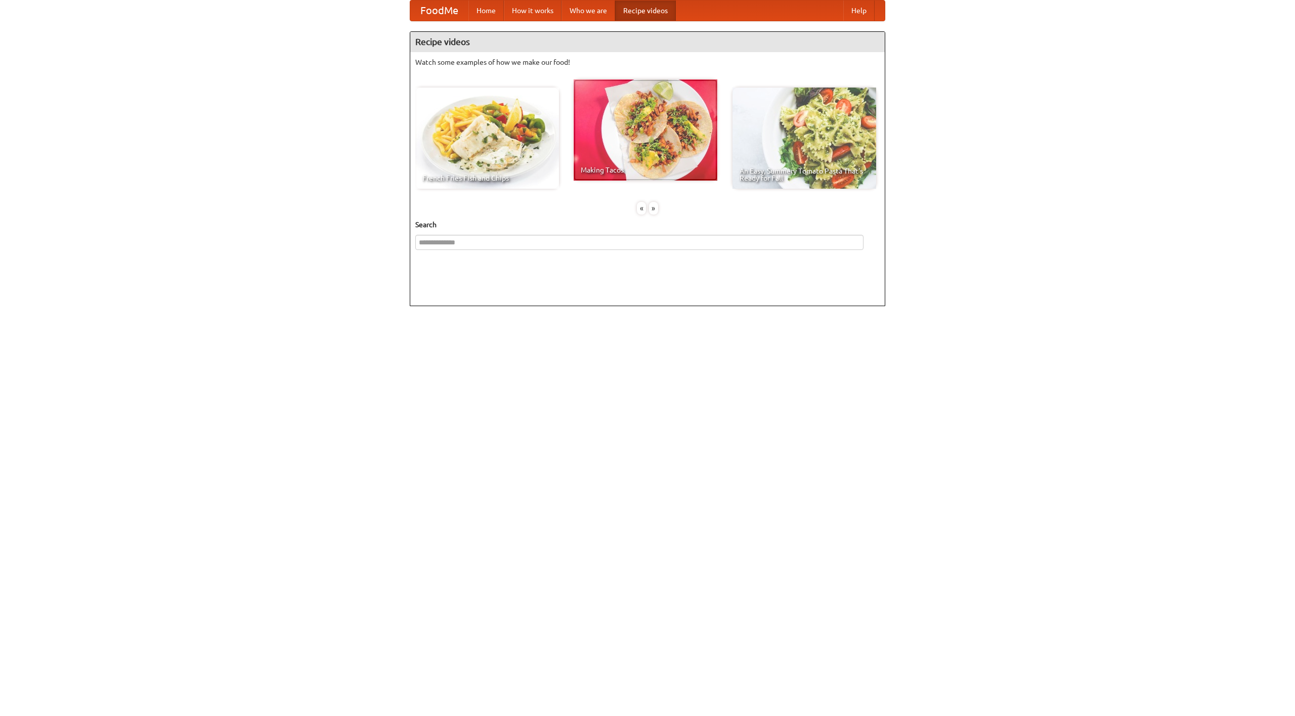 This screenshot has width=1295, height=716. I want to click on a: French Fries Fish and Chips, so click(487, 138).